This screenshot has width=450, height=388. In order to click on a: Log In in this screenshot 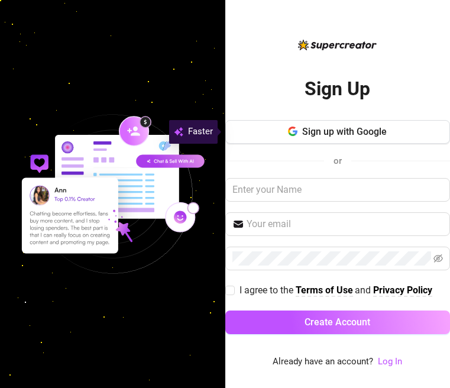, I will do `click(390, 362)`.